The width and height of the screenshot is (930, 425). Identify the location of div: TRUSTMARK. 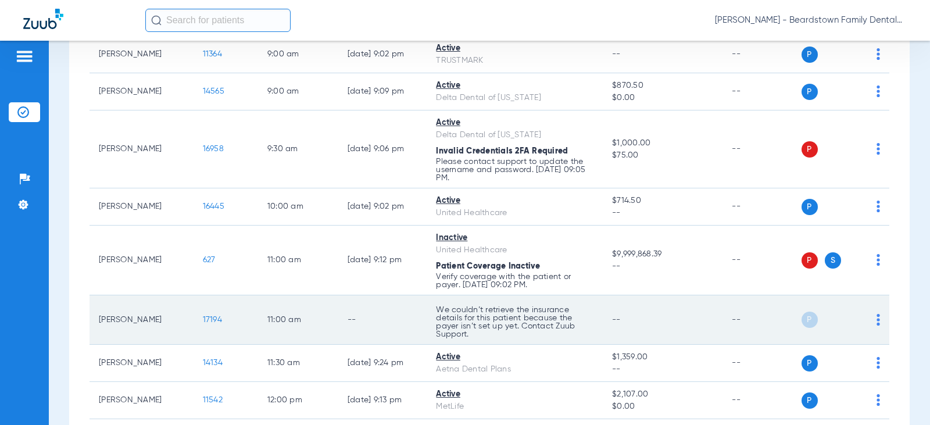
(514, 60).